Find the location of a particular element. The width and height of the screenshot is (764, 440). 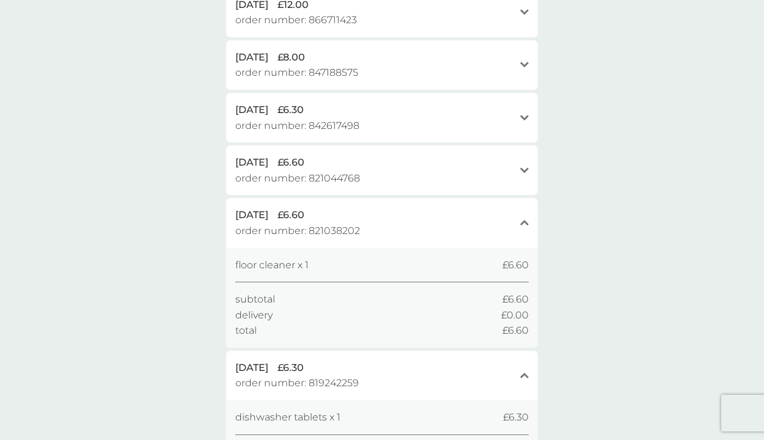

span: delivery is located at coordinates (254, 315).